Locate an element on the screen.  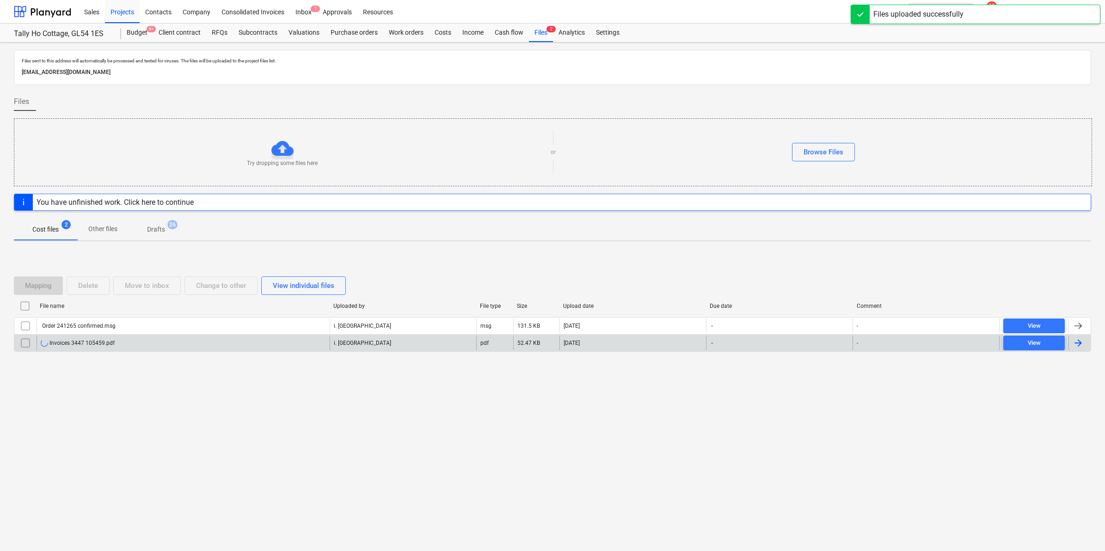
div: Subcontracts is located at coordinates (258, 33).